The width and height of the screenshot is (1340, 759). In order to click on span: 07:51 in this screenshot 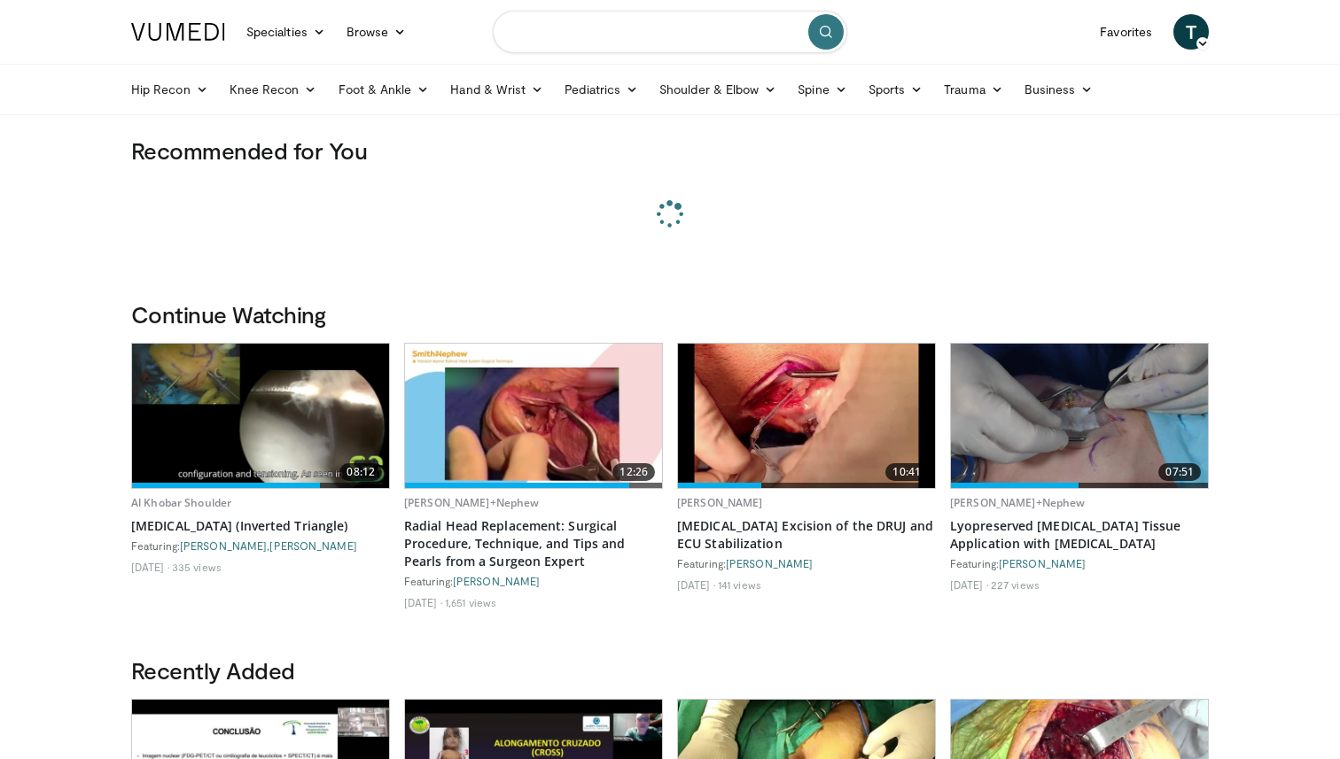, I will do `click(1179, 472)`.